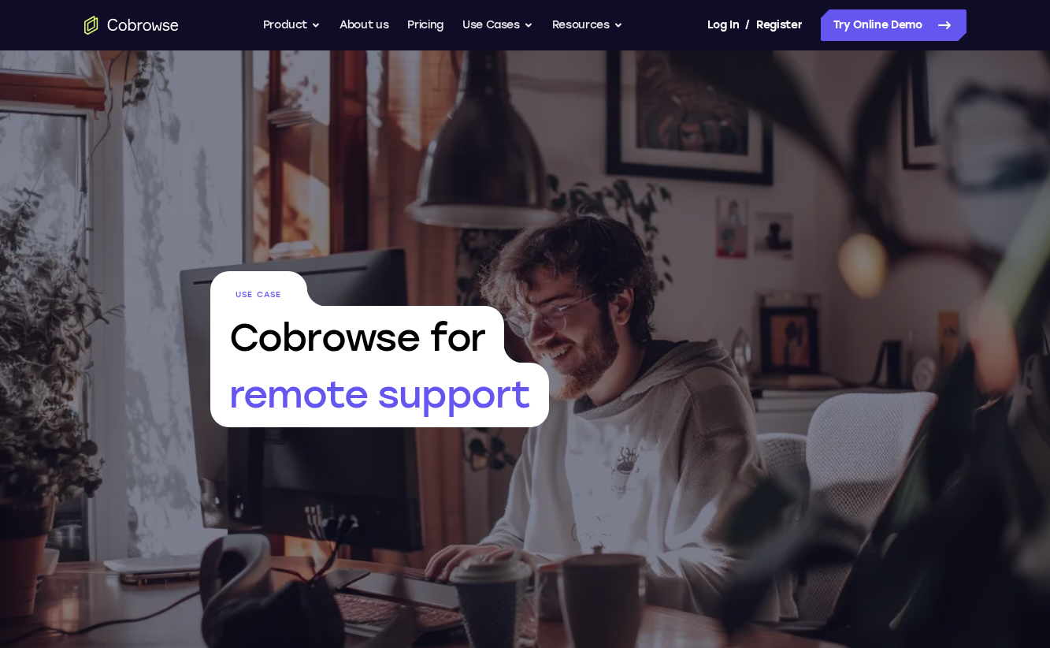 The width and height of the screenshot is (1050, 648). Describe the element at coordinates (723, 25) in the screenshot. I see `a: Log In` at that location.